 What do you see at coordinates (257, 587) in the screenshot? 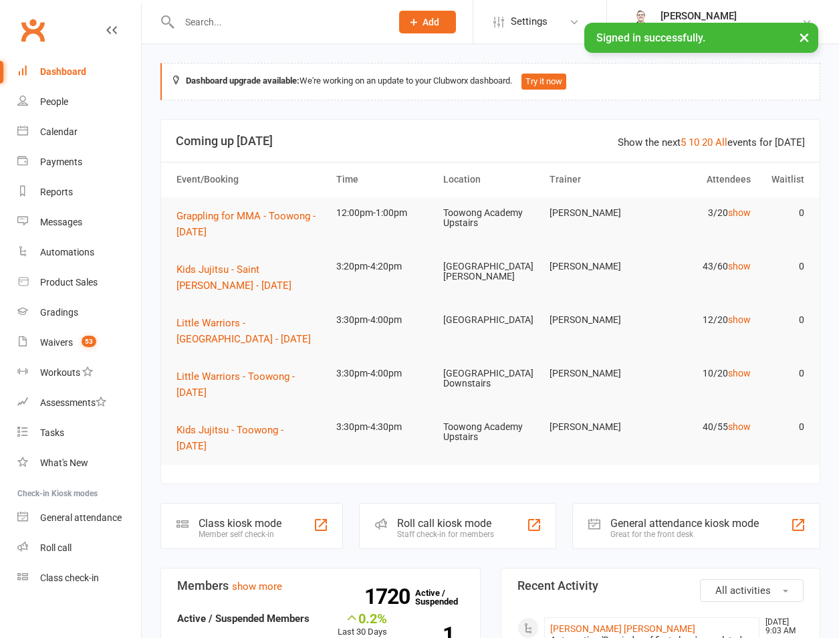
I see `a: show more` at bounding box center [257, 587].